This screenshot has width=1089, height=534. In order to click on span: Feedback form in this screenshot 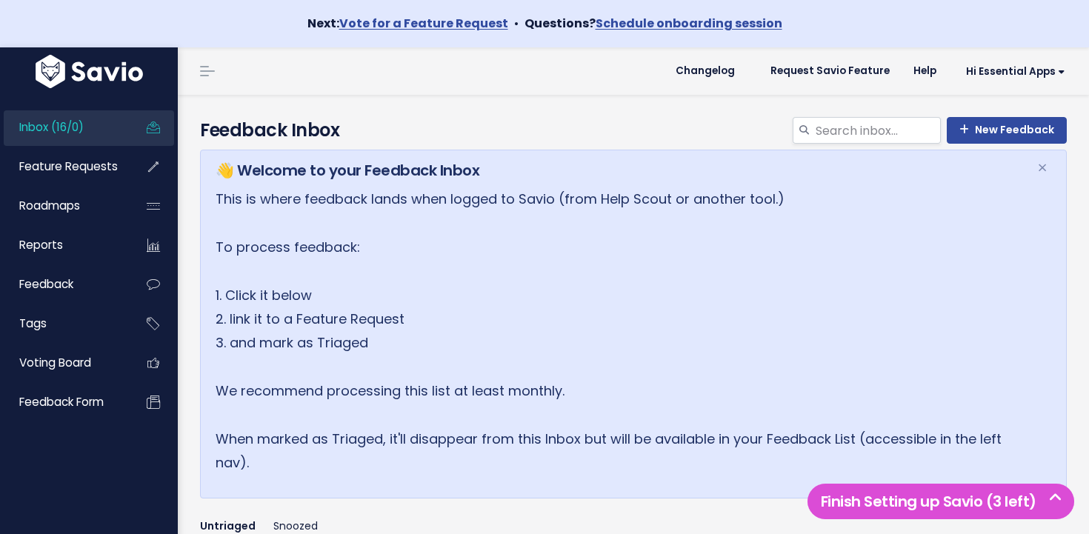, I will do `click(61, 401)`.